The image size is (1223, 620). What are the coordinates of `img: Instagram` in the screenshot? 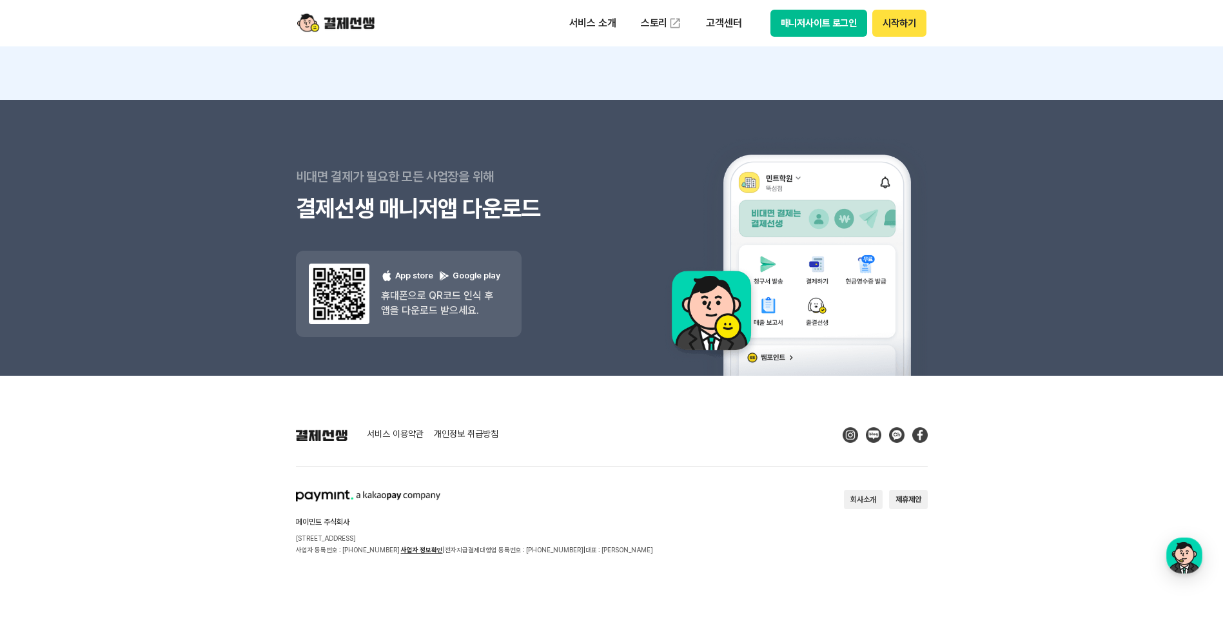 It's located at (850, 435).